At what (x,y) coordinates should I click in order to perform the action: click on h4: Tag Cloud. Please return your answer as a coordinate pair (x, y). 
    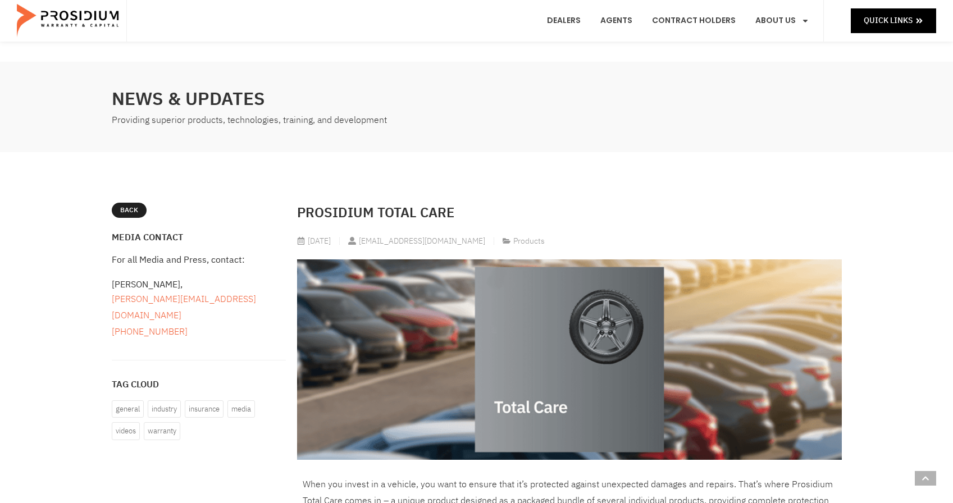
    Looking at the image, I should click on (199, 385).